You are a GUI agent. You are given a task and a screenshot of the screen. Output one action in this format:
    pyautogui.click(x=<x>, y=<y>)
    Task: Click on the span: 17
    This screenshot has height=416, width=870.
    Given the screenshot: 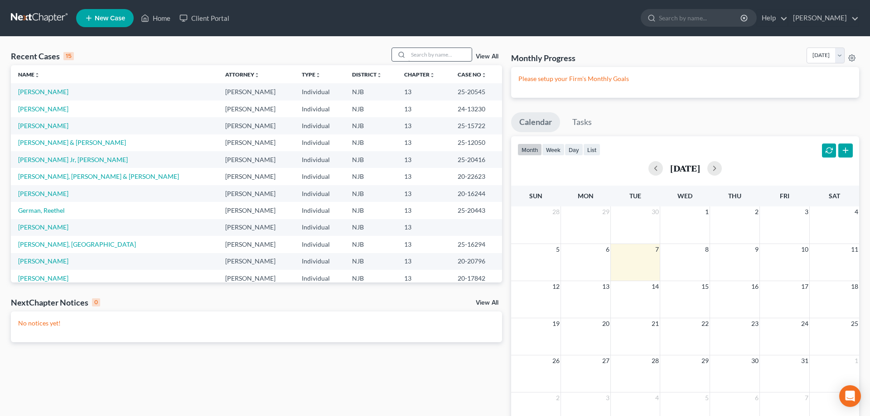 What is the action you would take?
    pyautogui.click(x=805, y=287)
    